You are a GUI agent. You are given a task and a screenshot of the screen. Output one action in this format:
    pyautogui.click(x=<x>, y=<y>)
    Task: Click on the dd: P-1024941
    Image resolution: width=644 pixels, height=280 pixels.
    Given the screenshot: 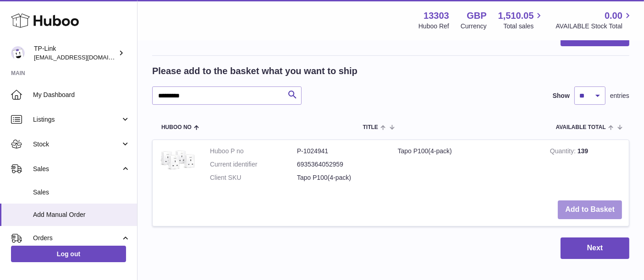 What is the action you would take?
    pyautogui.click(x=340, y=151)
    